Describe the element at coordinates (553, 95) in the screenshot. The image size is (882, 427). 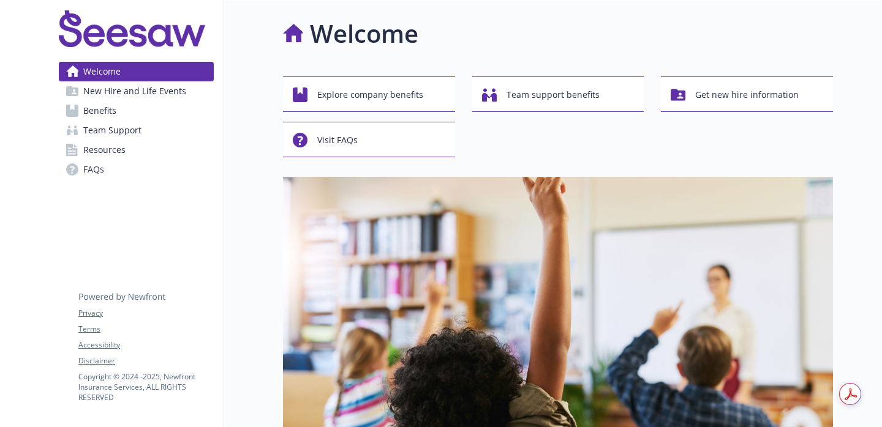
I see `span: Team support benefits` at that location.